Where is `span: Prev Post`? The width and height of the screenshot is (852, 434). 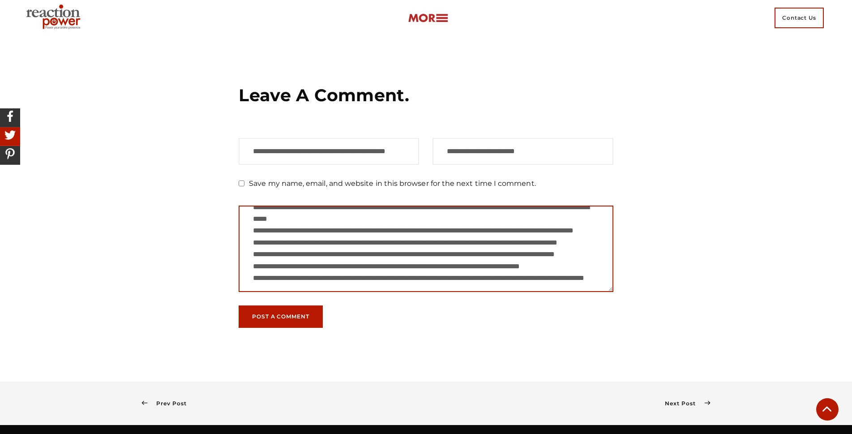
span: Prev Post is located at coordinates (167, 403).